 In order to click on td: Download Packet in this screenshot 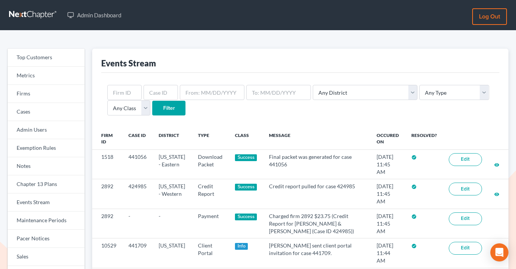, I will do `click(210, 165)`.